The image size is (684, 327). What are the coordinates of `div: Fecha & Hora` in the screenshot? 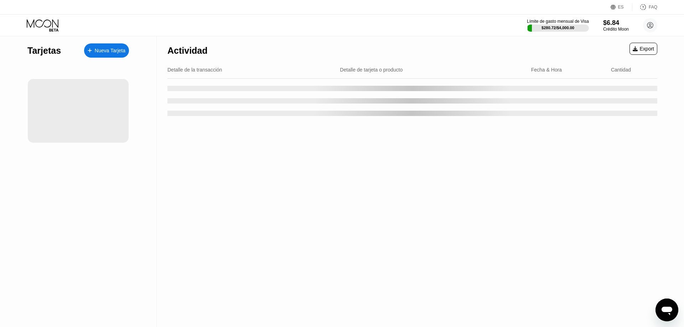 It's located at (546, 70).